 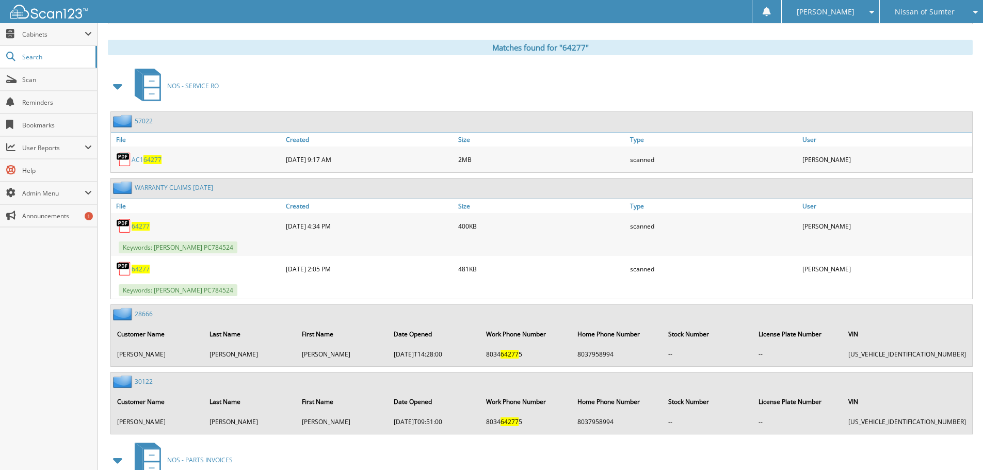 What do you see at coordinates (542, 269) in the screenshot?
I see `div: 481KB` at bounding box center [542, 269].